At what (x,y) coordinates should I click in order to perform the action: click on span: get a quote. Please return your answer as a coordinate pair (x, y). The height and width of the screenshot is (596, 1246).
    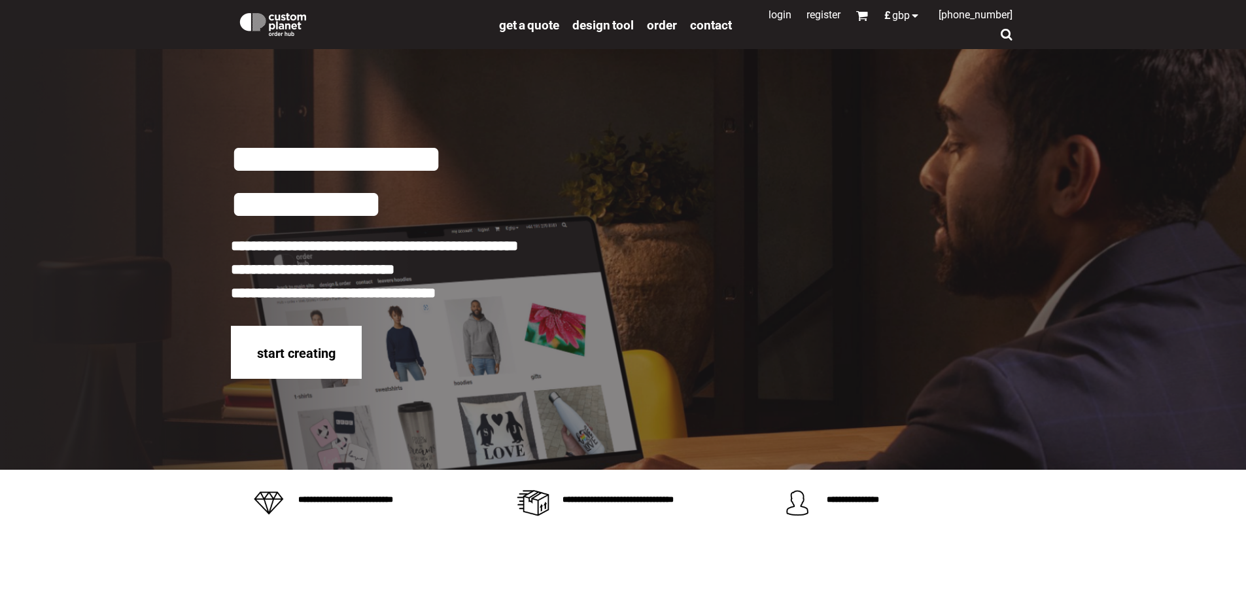
    Looking at the image, I should click on (529, 25).